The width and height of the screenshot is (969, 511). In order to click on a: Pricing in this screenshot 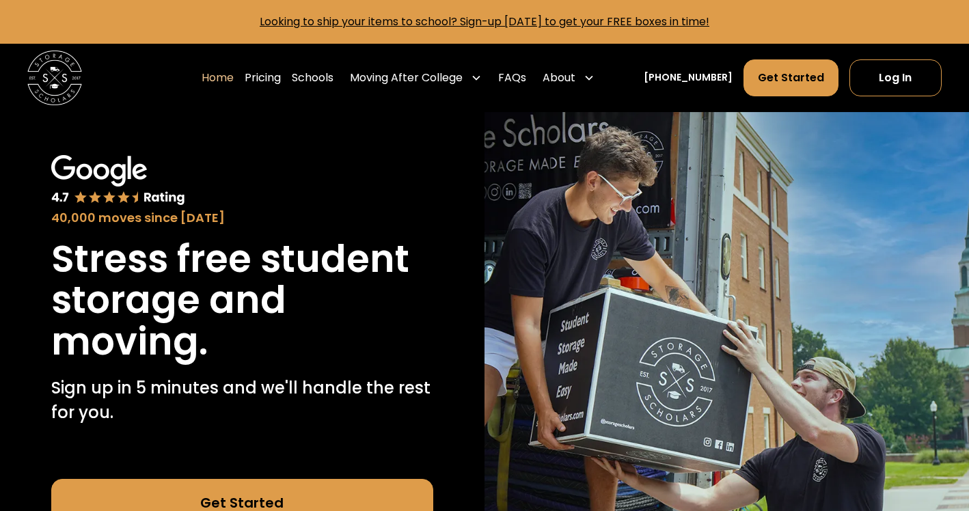, I will do `click(263, 78)`.